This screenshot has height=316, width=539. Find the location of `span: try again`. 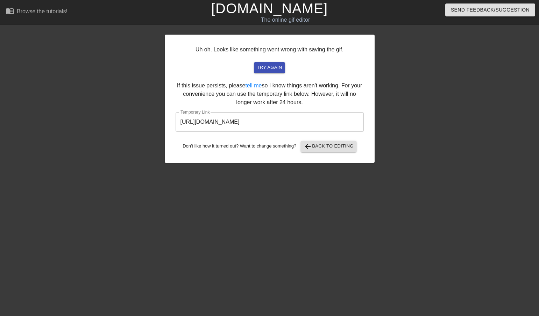

span: try again is located at coordinates (269, 67).